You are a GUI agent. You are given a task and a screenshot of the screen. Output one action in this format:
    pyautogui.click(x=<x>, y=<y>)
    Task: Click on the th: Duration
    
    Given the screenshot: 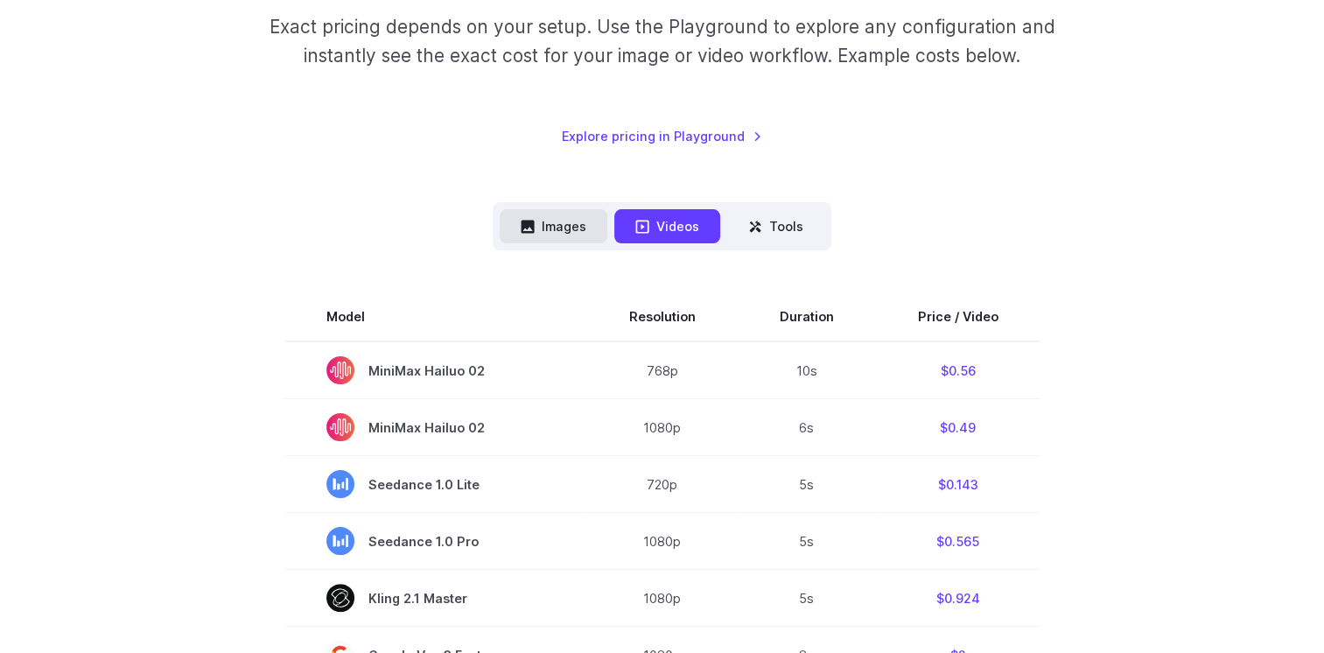 What is the action you would take?
    pyautogui.click(x=807, y=317)
    